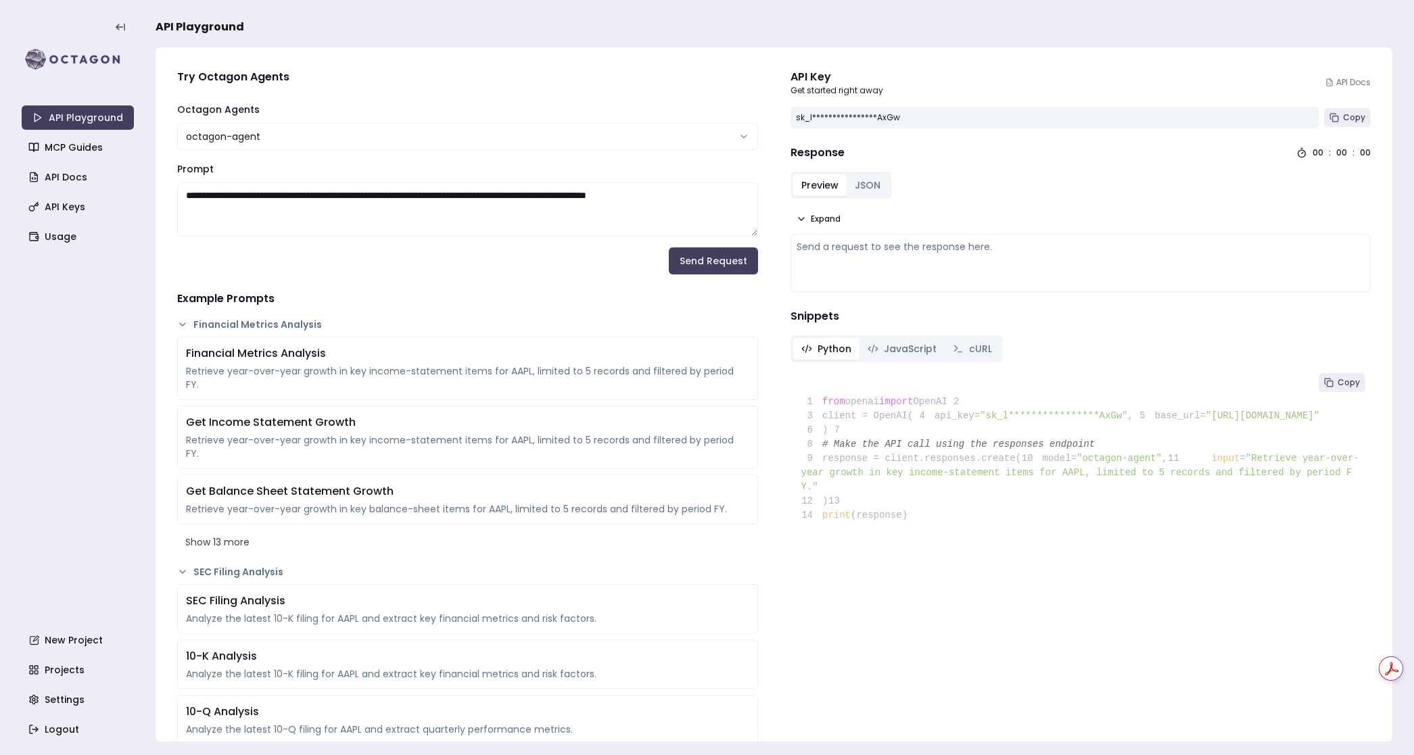 Image resolution: width=1414 pixels, height=755 pixels. I want to click on img: logo-rect-yK7x_WSZ.svg, so click(78, 60).